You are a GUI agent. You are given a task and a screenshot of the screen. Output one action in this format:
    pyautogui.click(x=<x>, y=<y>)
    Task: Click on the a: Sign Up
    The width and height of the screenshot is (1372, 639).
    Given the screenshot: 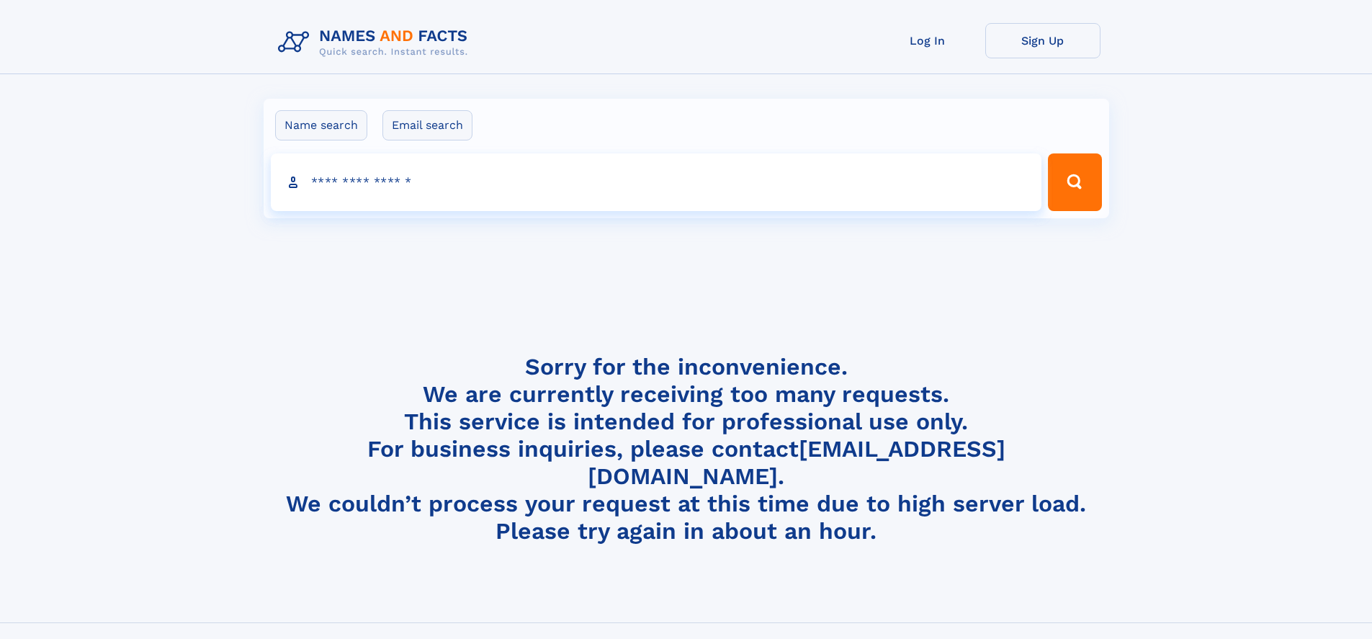 What is the action you would take?
    pyautogui.click(x=1043, y=40)
    